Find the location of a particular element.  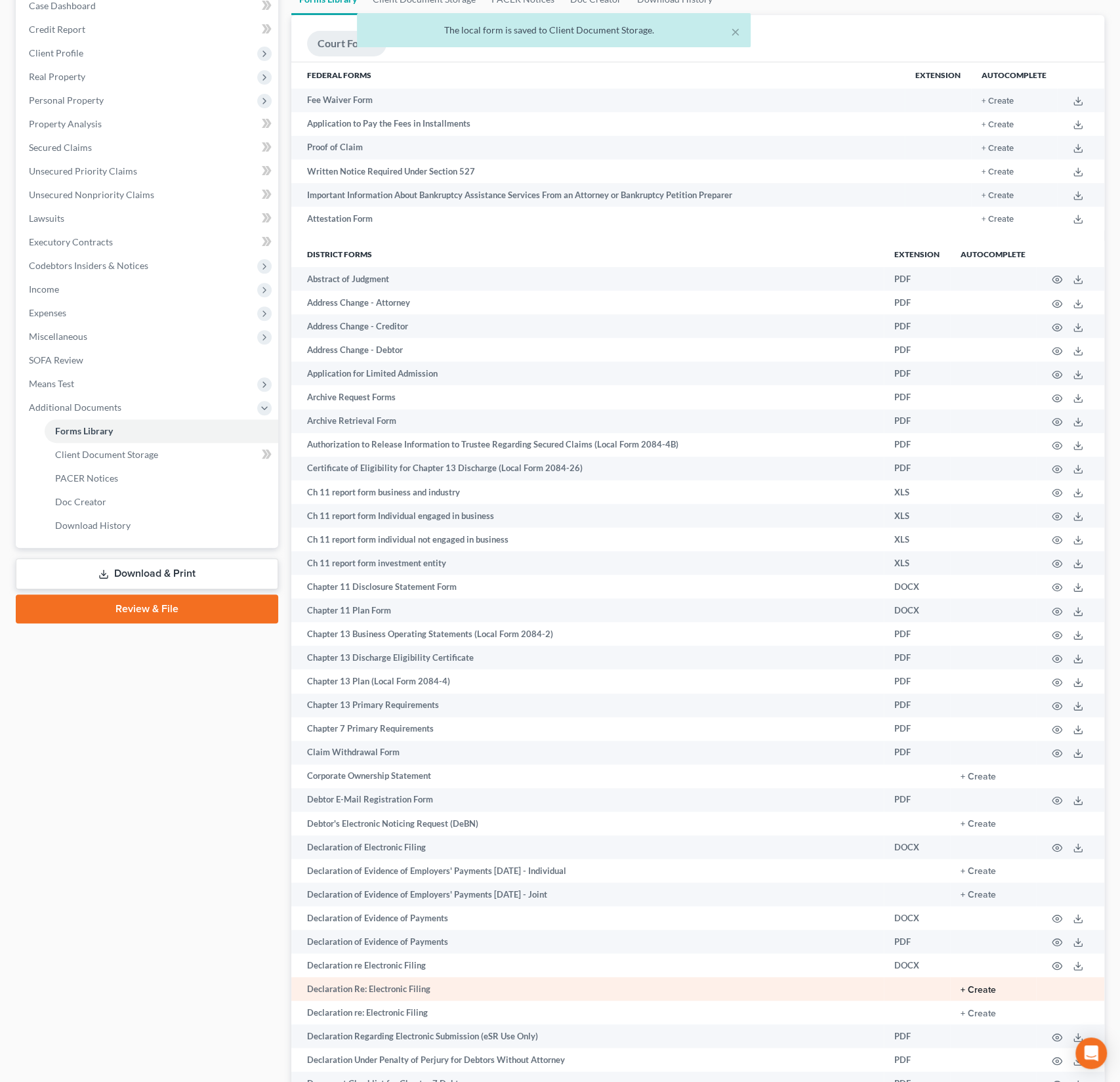

span: Means Test is located at coordinates (51, 383).